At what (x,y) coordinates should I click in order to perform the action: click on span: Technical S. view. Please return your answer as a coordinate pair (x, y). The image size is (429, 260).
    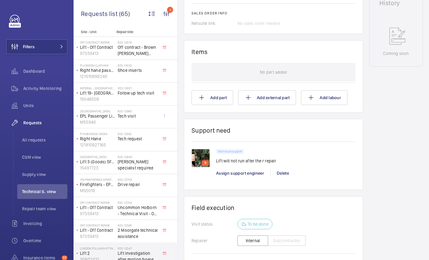
    Looking at the image, I should click on (45, 191).